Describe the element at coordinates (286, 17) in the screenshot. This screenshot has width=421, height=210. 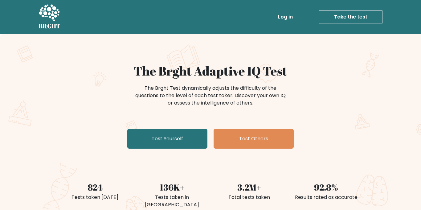
I see `a: Log in` at that location.